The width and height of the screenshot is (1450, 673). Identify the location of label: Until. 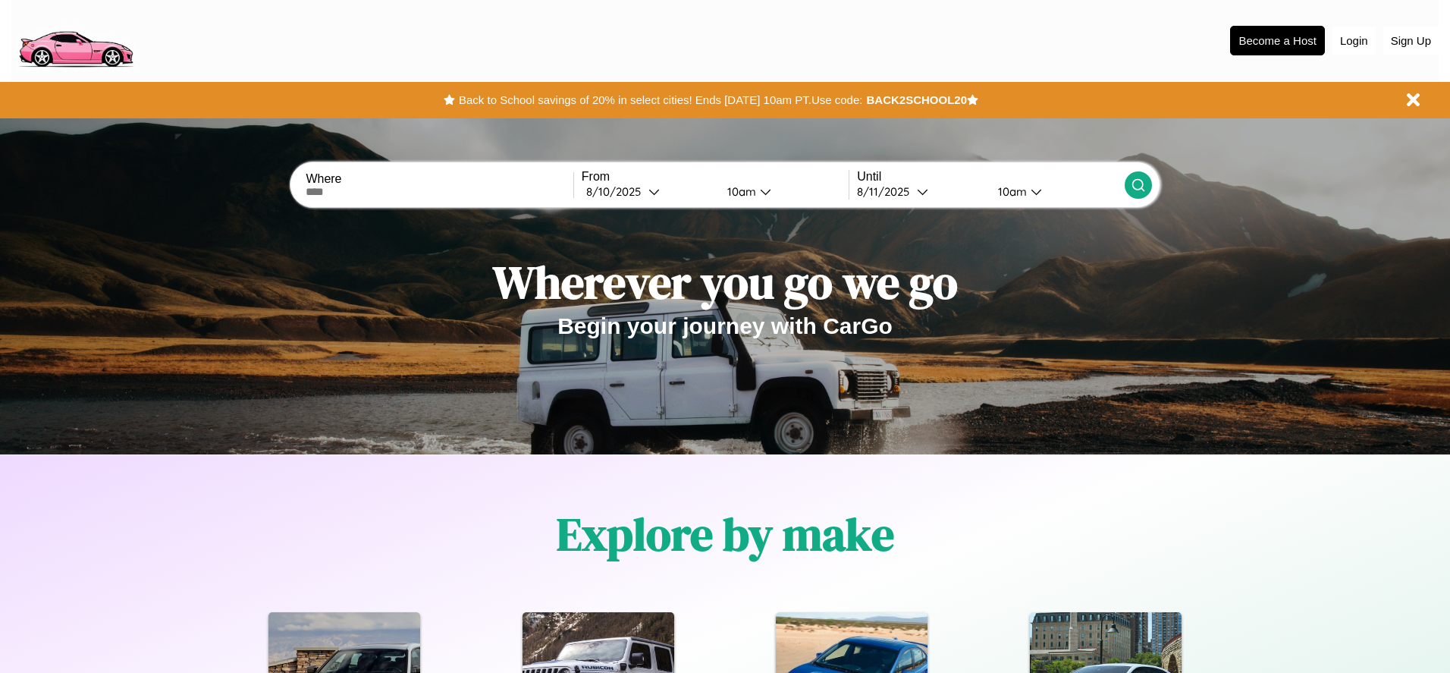
(990, 177).